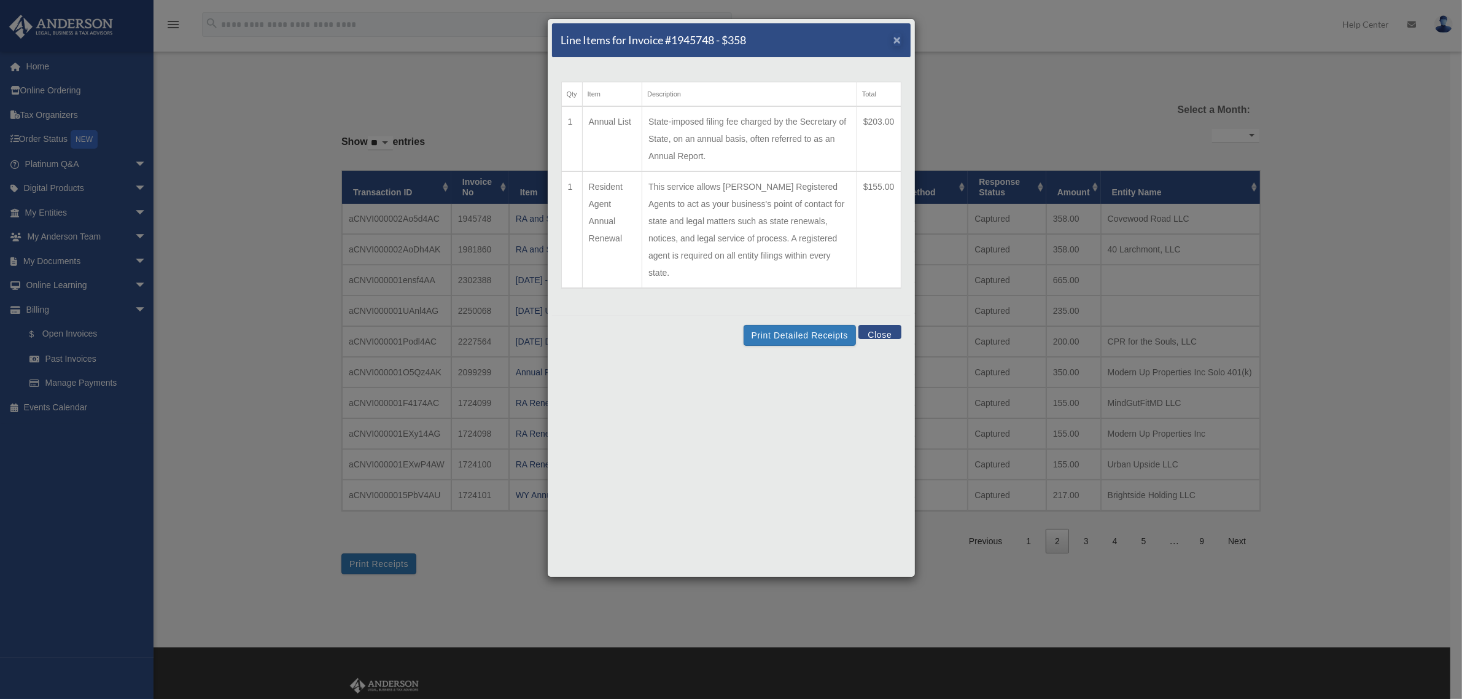 The height and width of the screenshot is (699, 1462). Describe the element at coordinates (800, 335) in the screenshot. I see `button: Print Detailed Receipts` at that location.